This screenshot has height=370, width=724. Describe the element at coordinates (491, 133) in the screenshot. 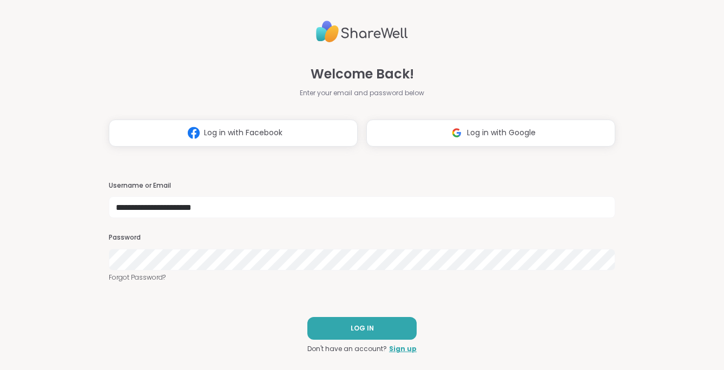

I see `button: Log in with Google` at that location.